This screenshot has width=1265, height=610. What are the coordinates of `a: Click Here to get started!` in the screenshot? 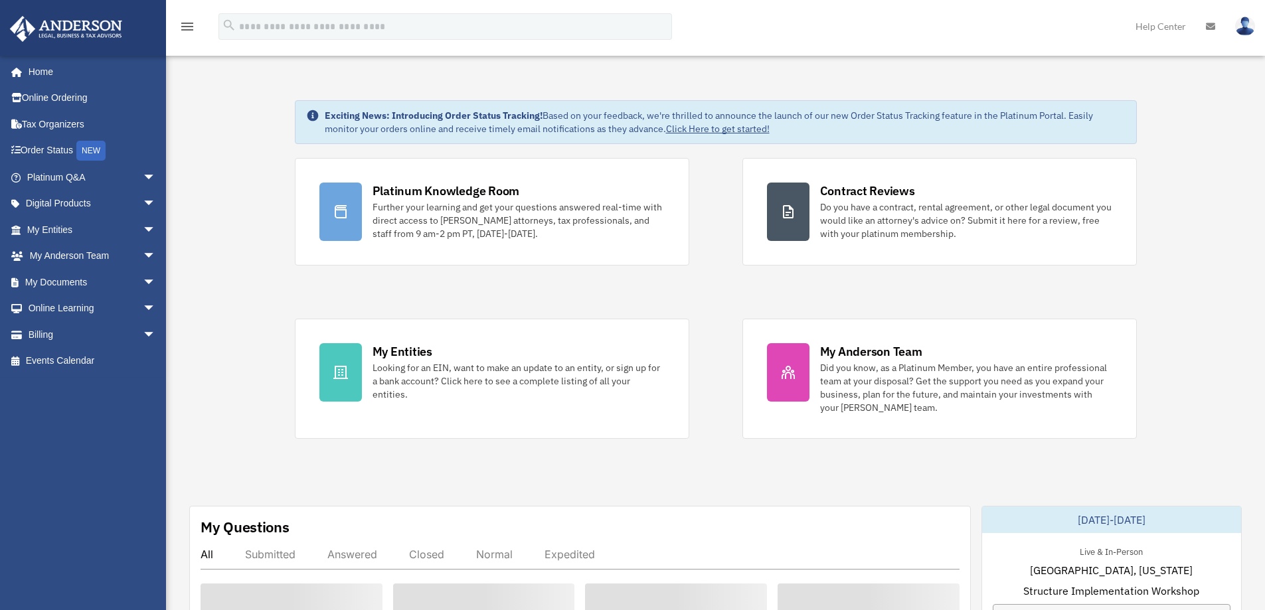 It's located at (718, 129).